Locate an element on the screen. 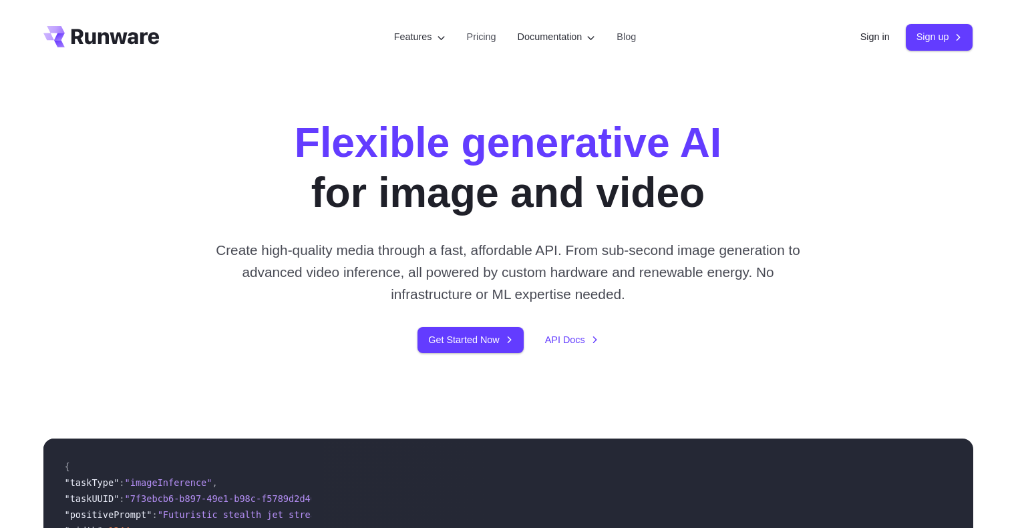 This screenshot has height=528, width=1016. p: Create high-quality media through a fast, affordable API. From sub-second image generation to adv... is located at coordinates (508, 273).